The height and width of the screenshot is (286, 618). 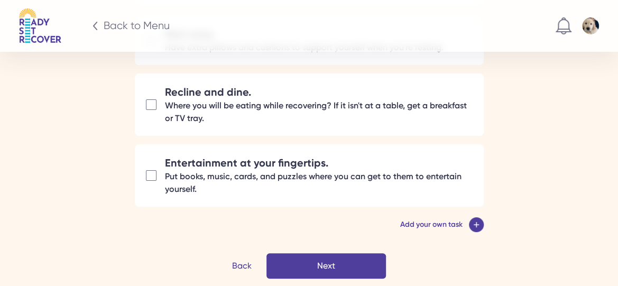 I want to click on div: Entertainment at your fingertips., so click(x=319, y=175).